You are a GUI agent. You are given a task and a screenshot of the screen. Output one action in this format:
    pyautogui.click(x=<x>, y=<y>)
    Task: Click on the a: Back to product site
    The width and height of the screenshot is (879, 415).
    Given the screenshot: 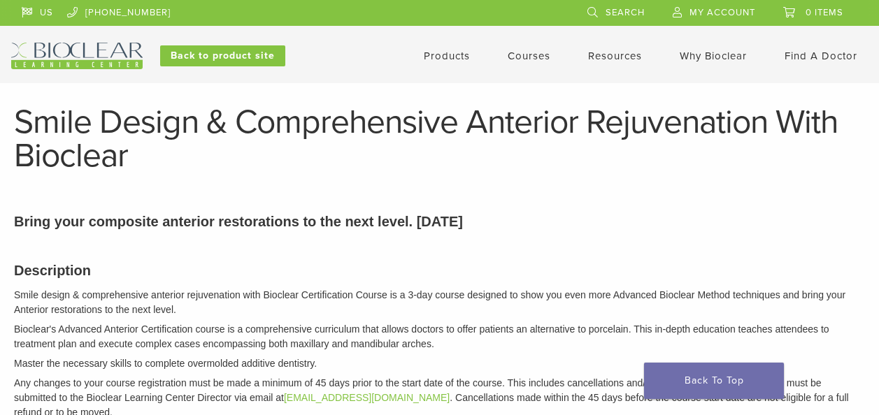 What is the action you would take?
    pyautogui.click(x=222, y=56)
    